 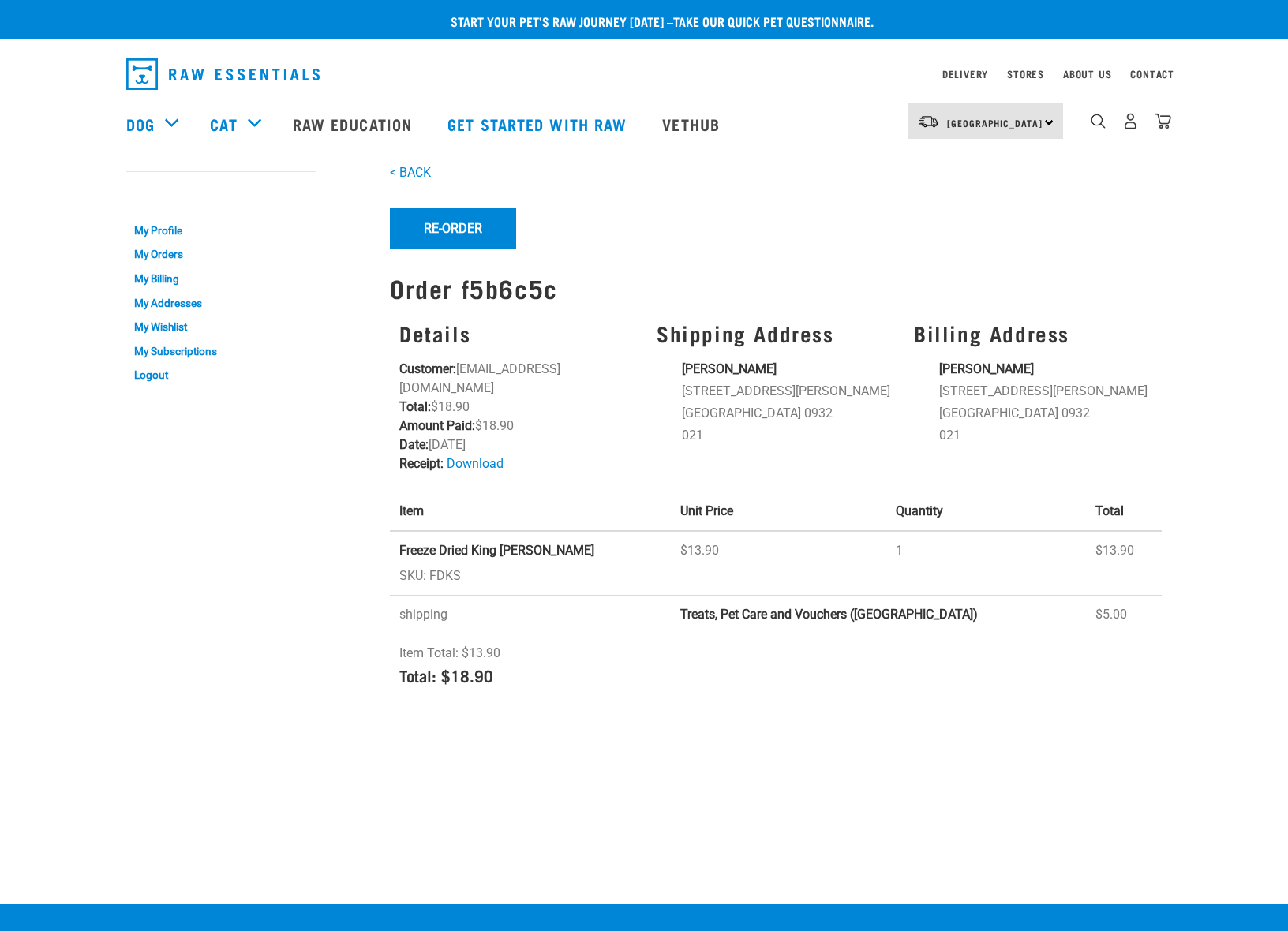 What do you see at coordinates (222, 74) in the screenshot?
I see `img: Raw Essentials Logo` at bounding box center [222, 74].